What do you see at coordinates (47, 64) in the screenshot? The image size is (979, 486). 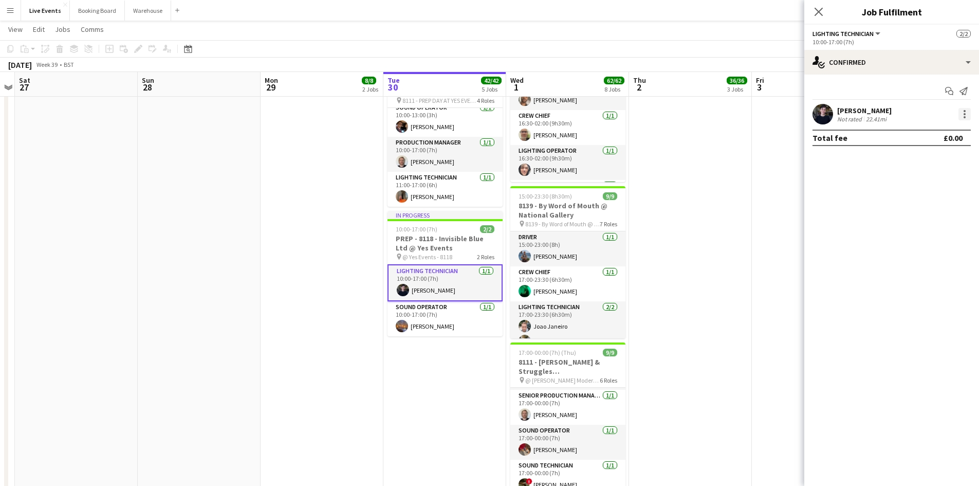 I see `span: Week 39` at bounding box center [47, 64].